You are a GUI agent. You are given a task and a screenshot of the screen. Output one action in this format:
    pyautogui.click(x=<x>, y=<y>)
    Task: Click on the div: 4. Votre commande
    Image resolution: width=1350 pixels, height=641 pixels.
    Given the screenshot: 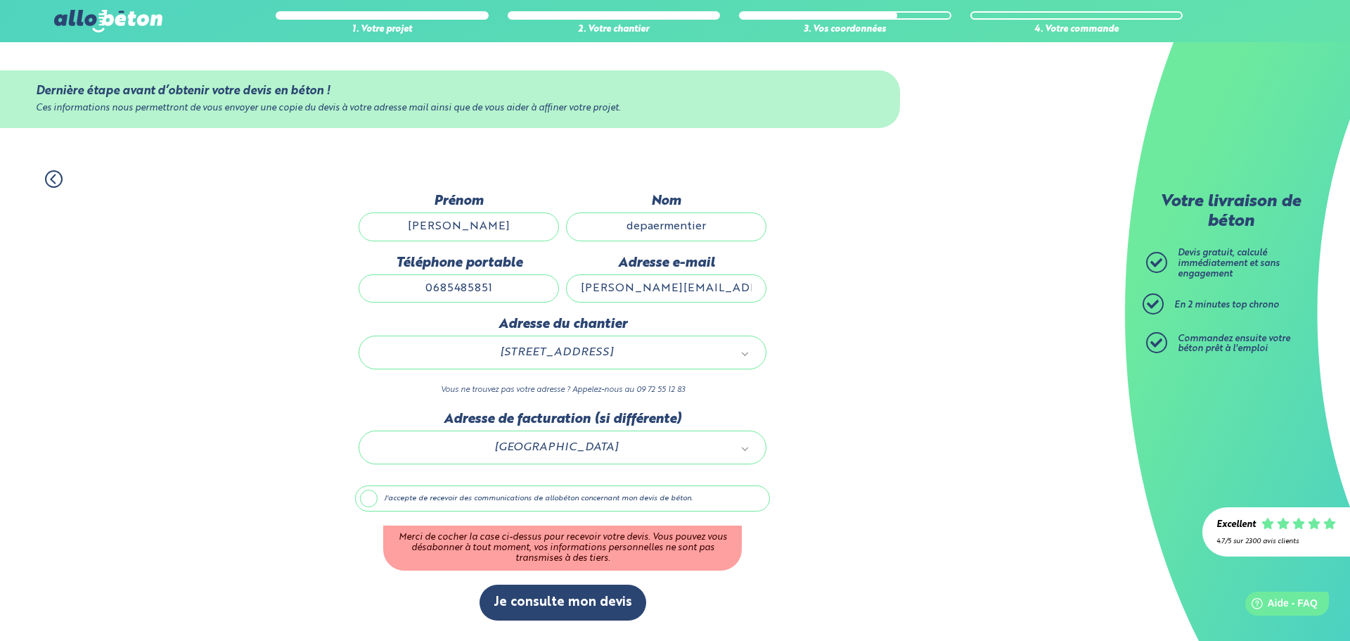 What is the action you would take?
    pyautogui.click(x=1077, y=30)
    